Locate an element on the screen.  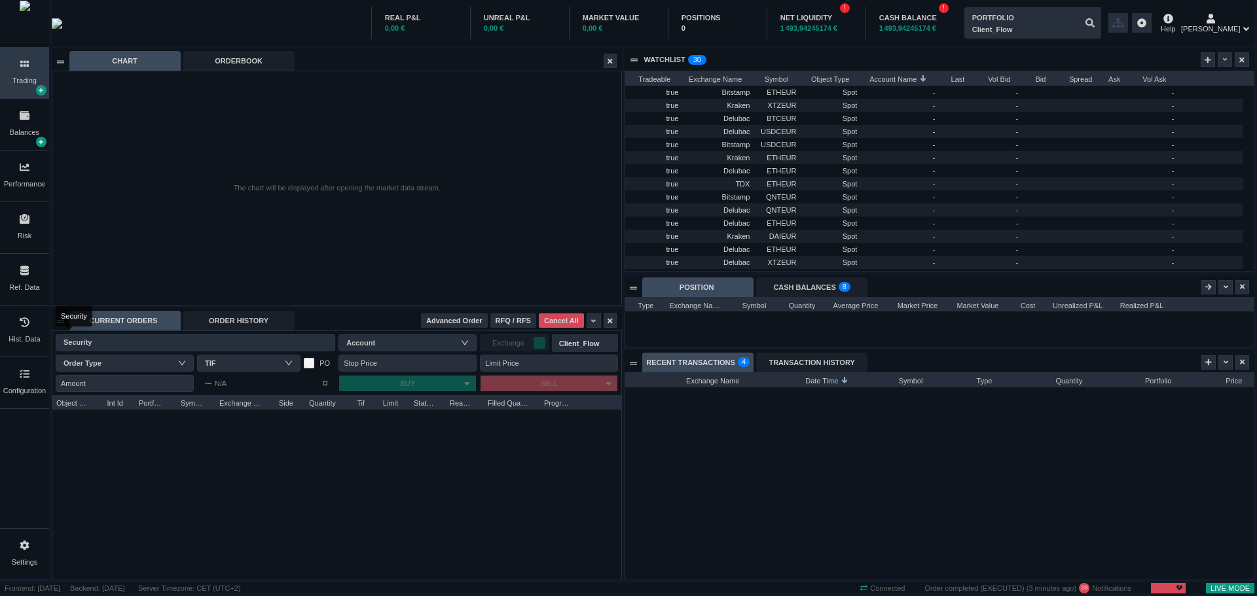
button: BUY is located at coordinates (398, 384).